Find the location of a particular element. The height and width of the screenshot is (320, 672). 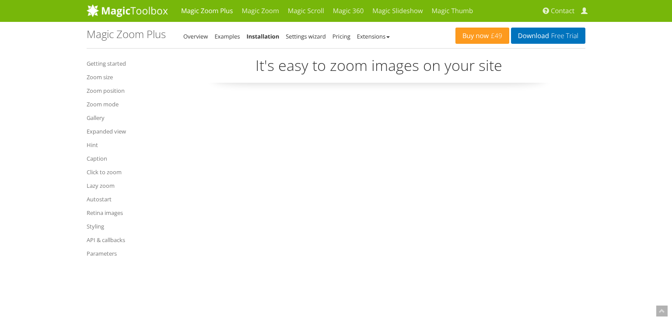

a: Parameters is located at coordinates (122, 253).